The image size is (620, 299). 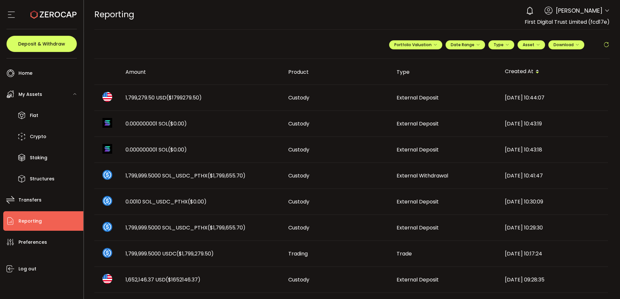 I want to click on div: Product, so click(x=337, y=72).